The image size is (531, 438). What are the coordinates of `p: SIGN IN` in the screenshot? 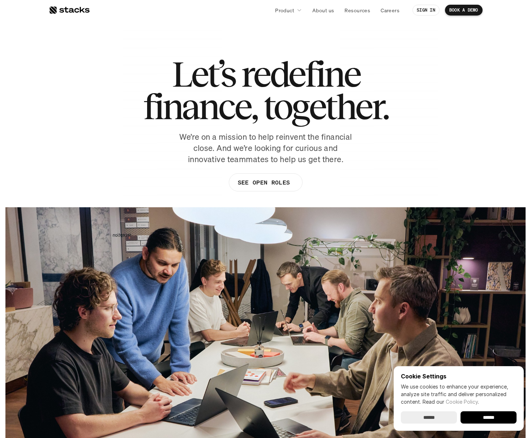 It's located at (426, 10).